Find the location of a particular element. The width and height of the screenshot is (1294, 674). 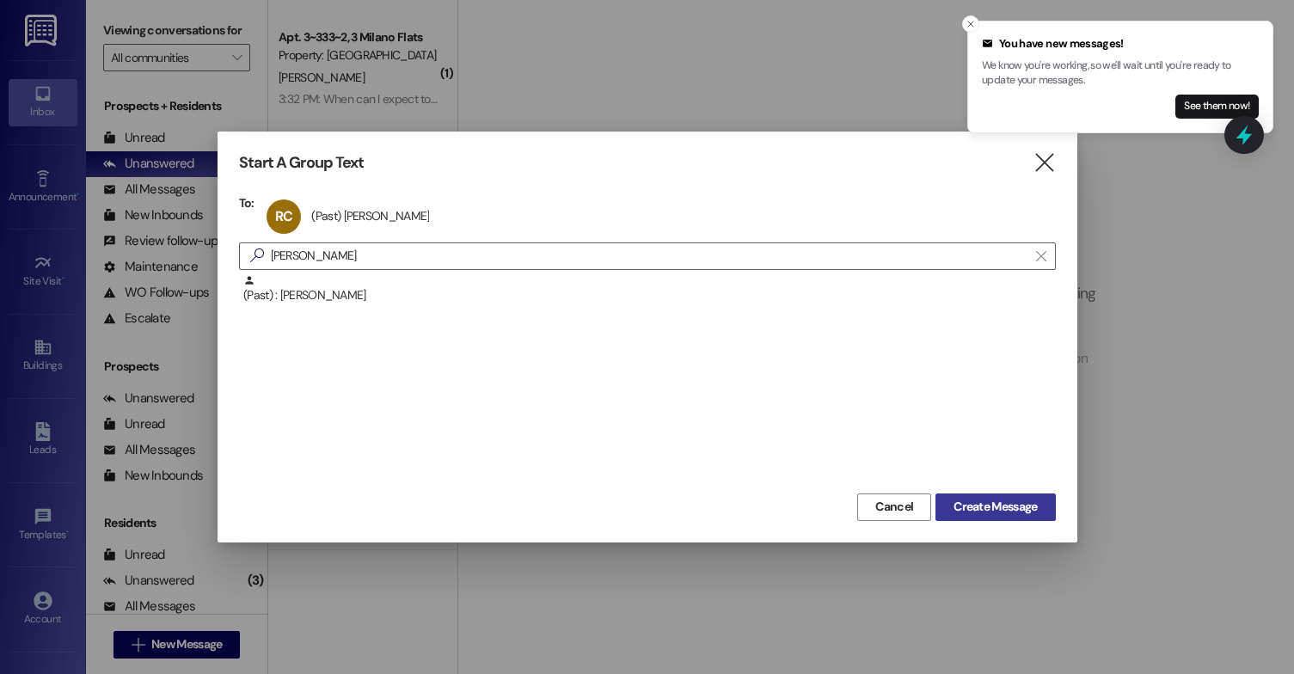

button: Clear text is located at coordinates (1041, 256).